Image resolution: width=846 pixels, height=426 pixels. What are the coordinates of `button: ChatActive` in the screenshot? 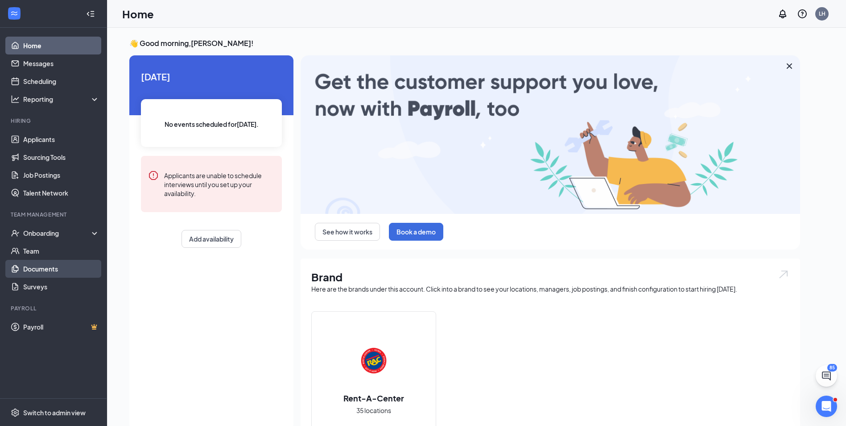 It's located at (827, 376).